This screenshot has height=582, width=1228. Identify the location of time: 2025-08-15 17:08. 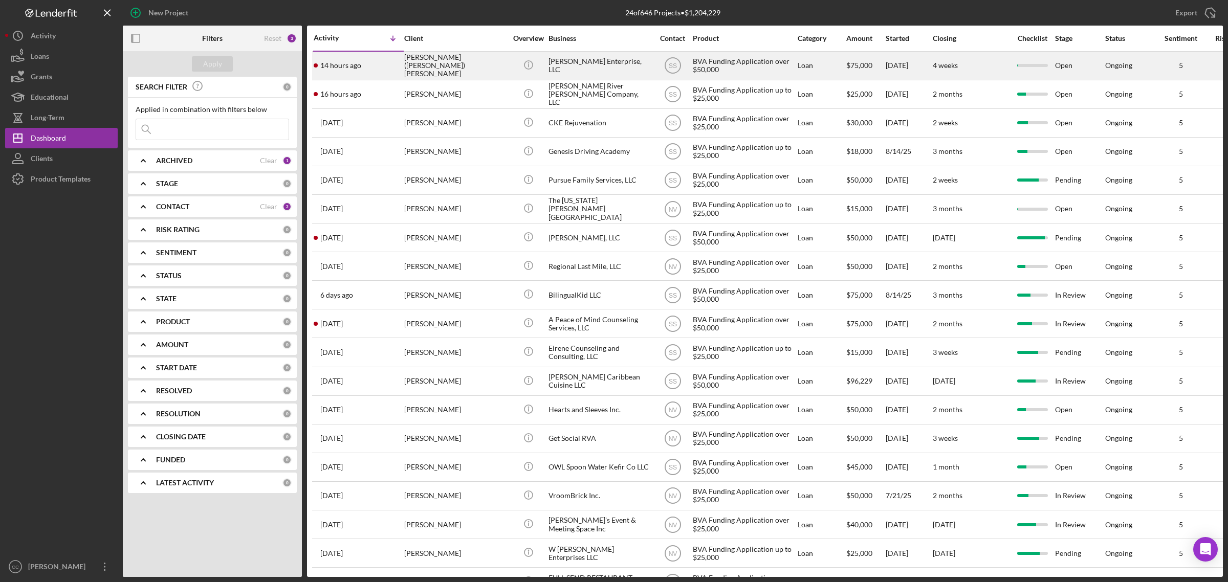
(337, 295).